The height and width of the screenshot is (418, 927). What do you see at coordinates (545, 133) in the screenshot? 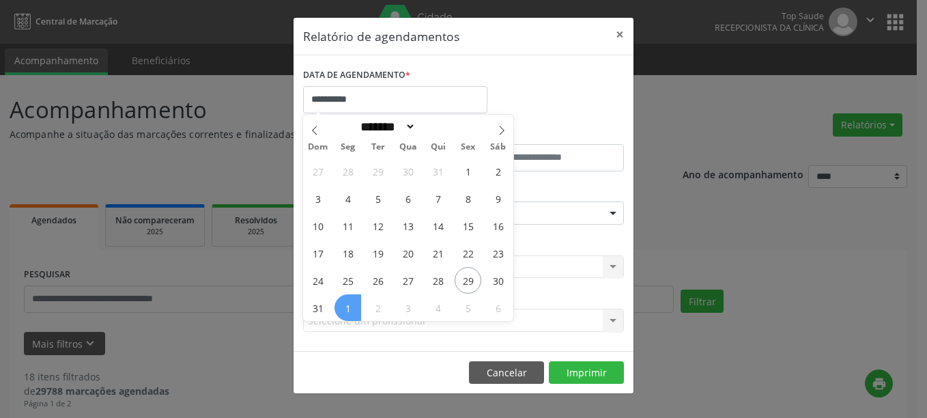
I see `label: ATÉ` at bounding box center [545, 133].